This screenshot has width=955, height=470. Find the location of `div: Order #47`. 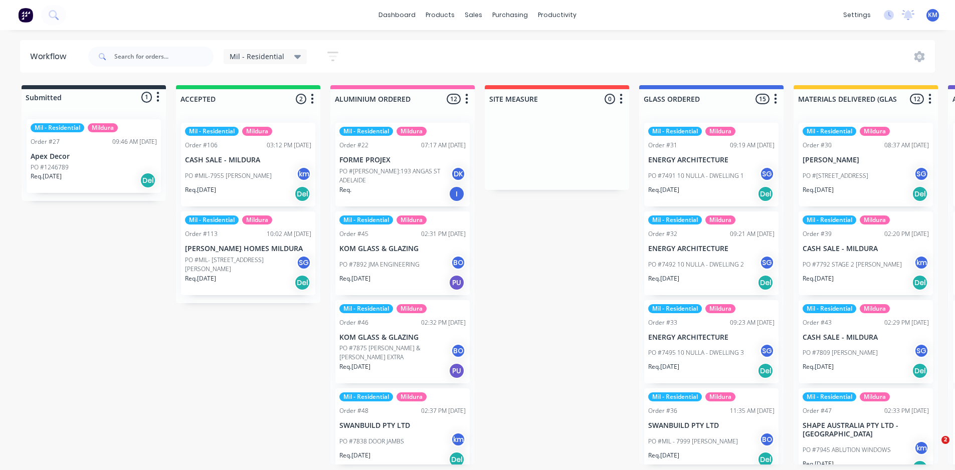

div: Order #47 is located at coordinates (817, 411).